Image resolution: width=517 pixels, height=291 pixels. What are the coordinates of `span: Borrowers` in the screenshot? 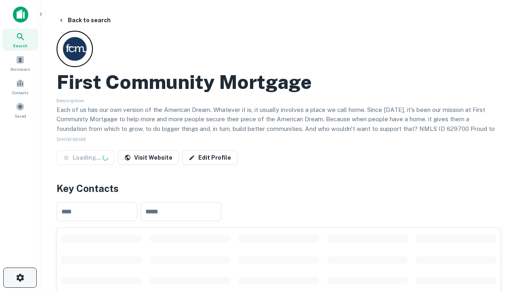 It's located at (20, 69).